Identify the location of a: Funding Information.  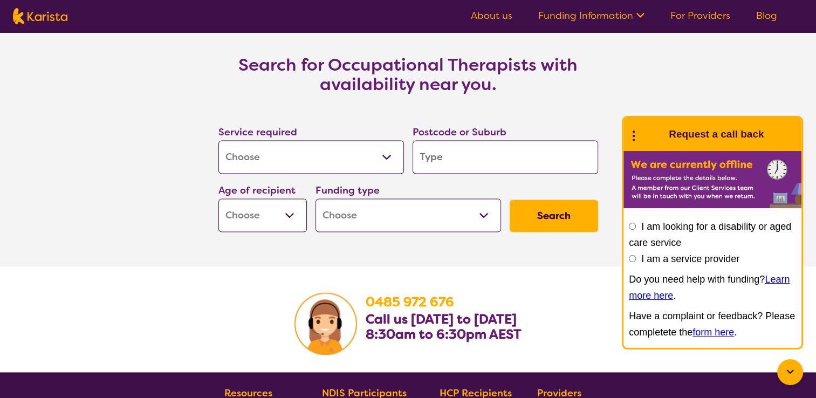
(591, 16).